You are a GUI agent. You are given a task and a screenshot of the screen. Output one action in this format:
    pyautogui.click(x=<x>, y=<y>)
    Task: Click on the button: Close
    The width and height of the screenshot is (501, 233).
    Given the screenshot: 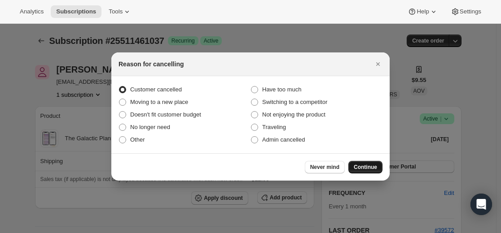 What is the action you would take?
    pyautogui.click(x=378, y=64)
    